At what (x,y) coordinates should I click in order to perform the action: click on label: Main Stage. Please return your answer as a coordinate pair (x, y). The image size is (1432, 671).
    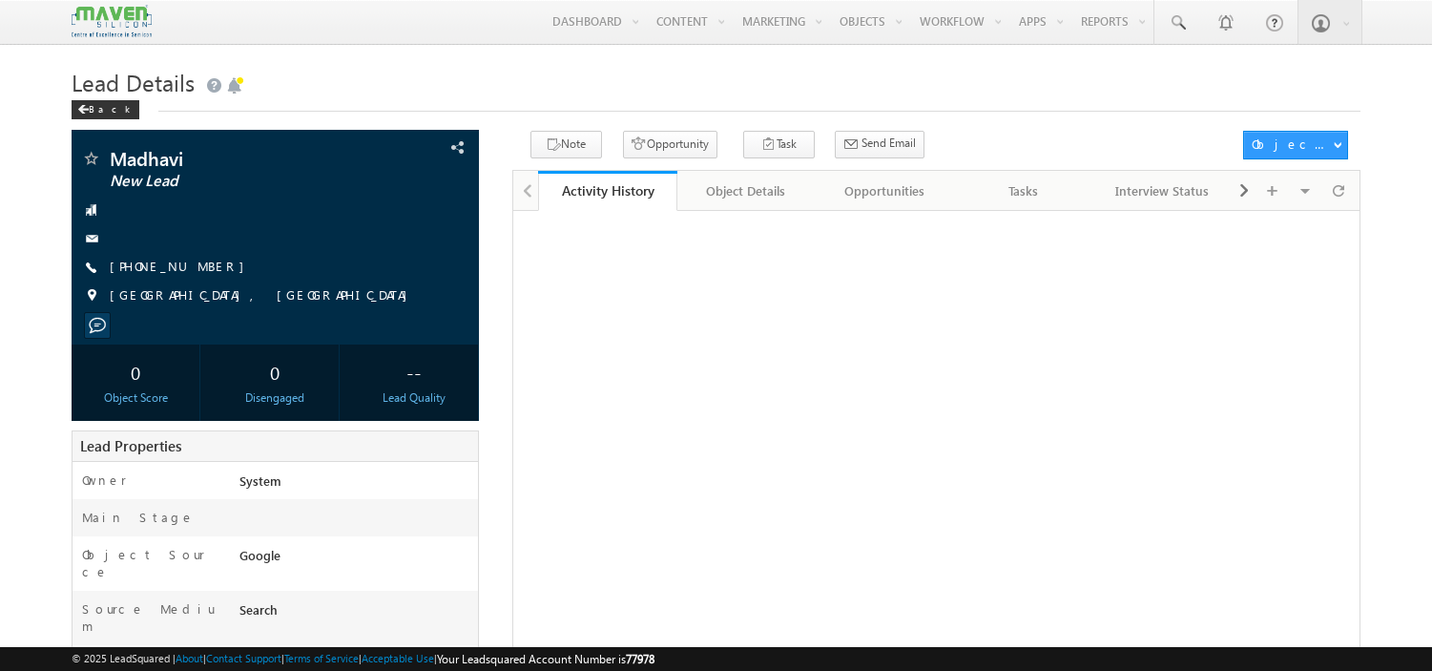
    Looking at the image, I should click on (138, 517).